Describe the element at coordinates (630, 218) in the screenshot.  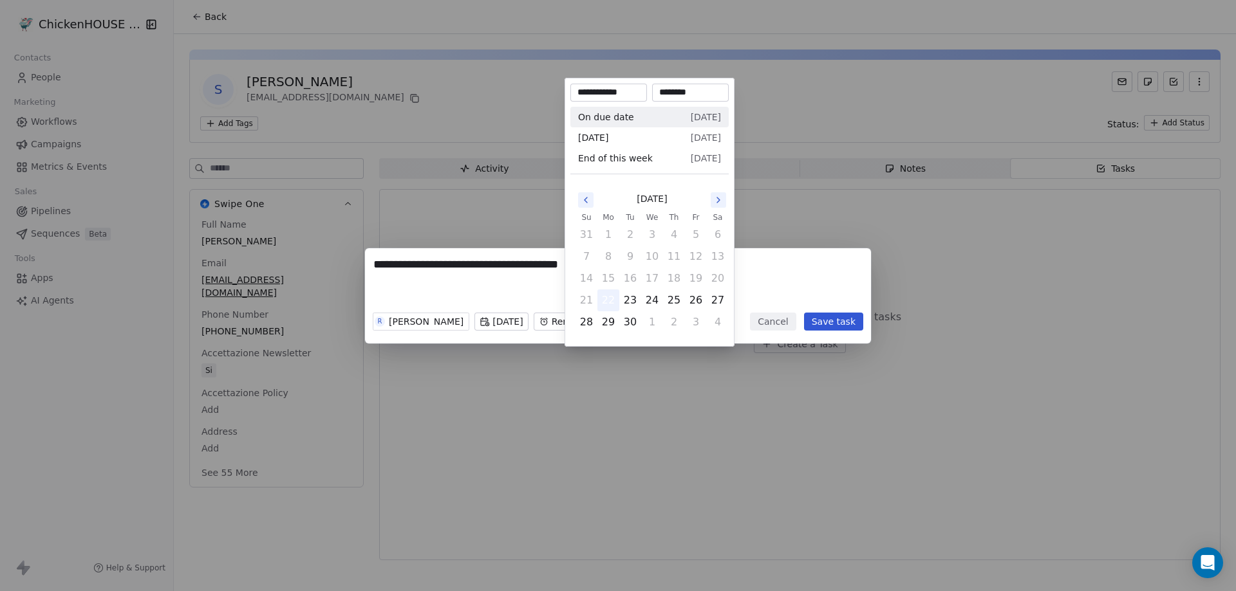
I see `th: Tuesday` at that location.